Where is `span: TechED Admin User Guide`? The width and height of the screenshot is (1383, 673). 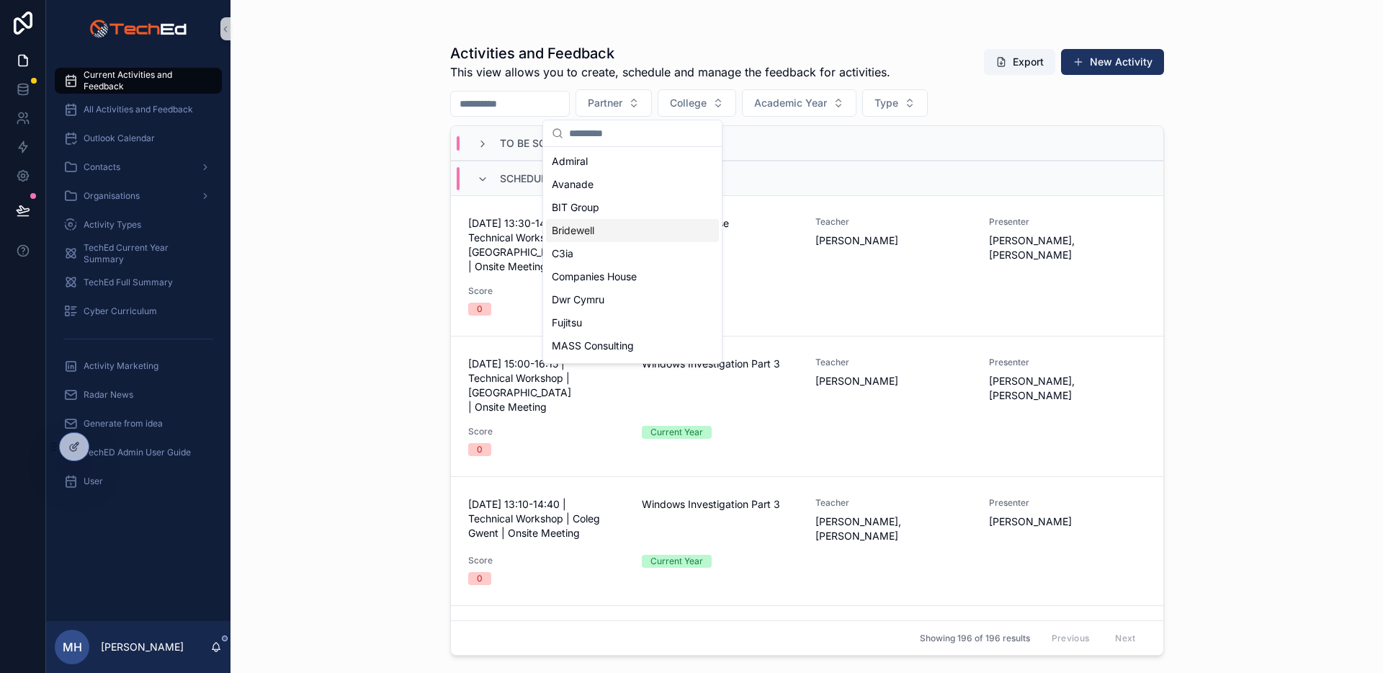 span: TechED Admin User Guide is located at coordinates (137, 452).